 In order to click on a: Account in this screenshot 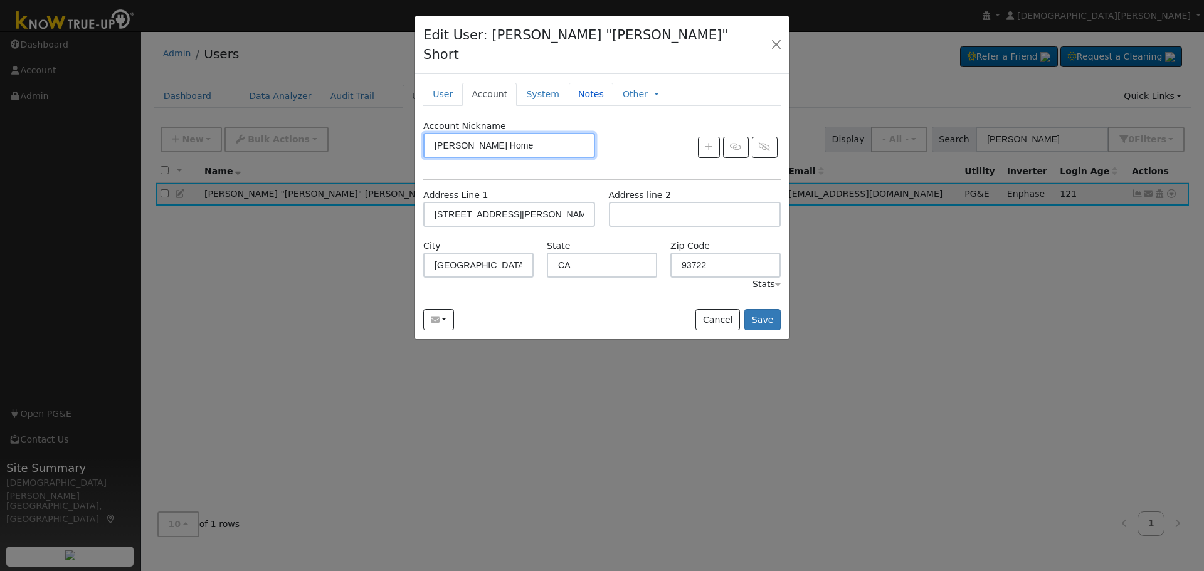, I will do `click(489, 94)`.